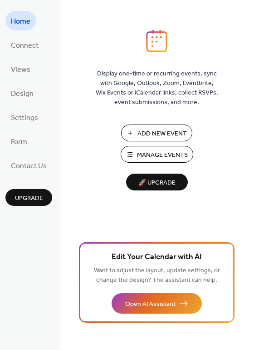 The image size is (254, 350). I want to click on a: Contact Us, so click(29, 165).